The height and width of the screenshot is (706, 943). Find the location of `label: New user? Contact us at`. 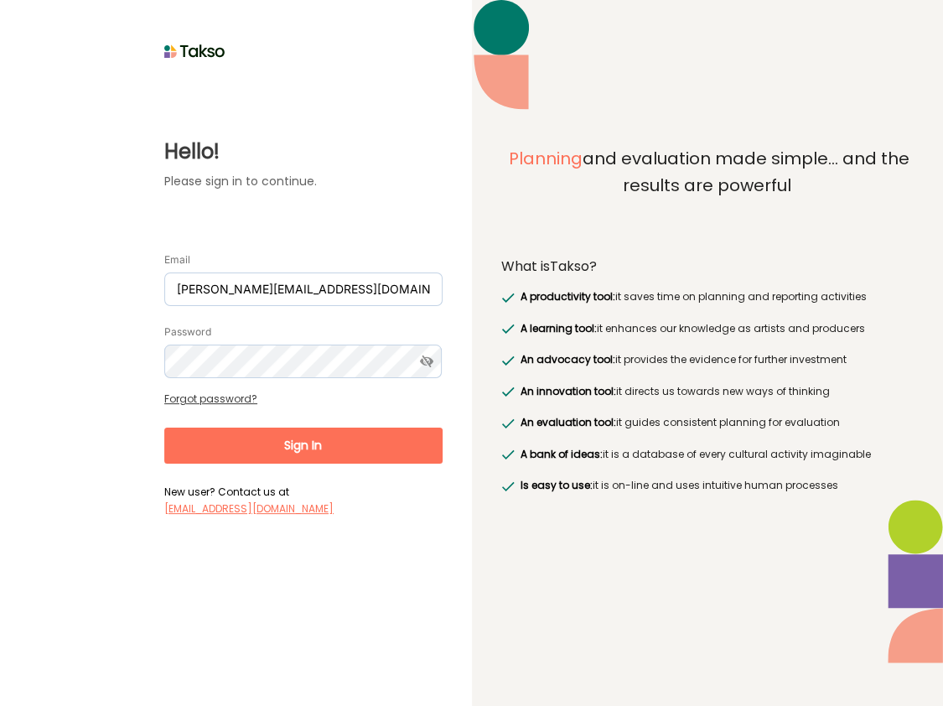

label: New user? Contact us at is located at coordinates (303, 491).